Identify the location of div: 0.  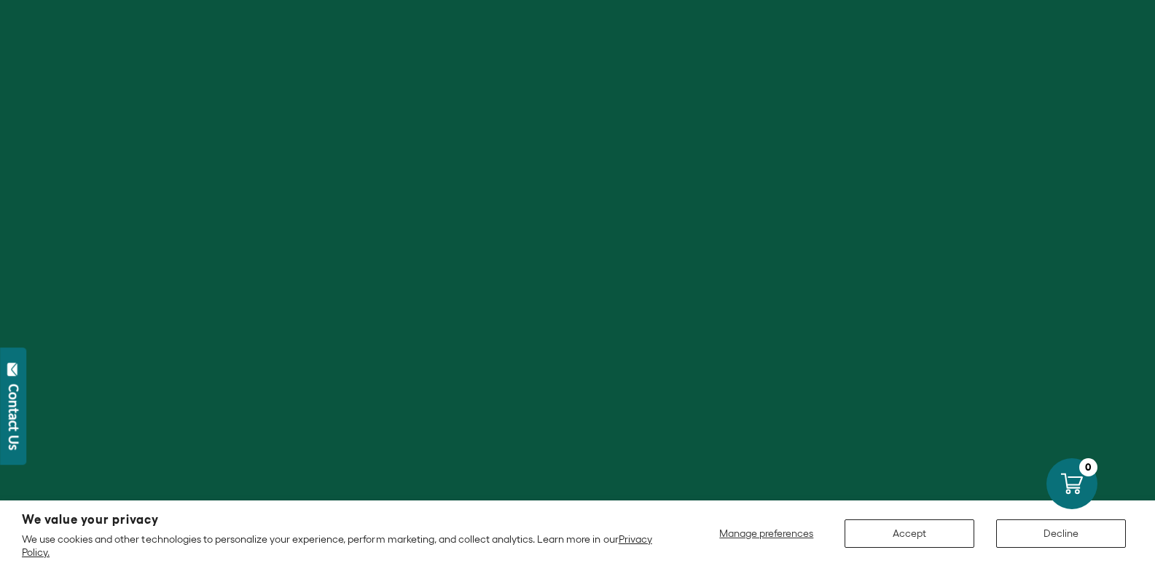
(1088, 467).